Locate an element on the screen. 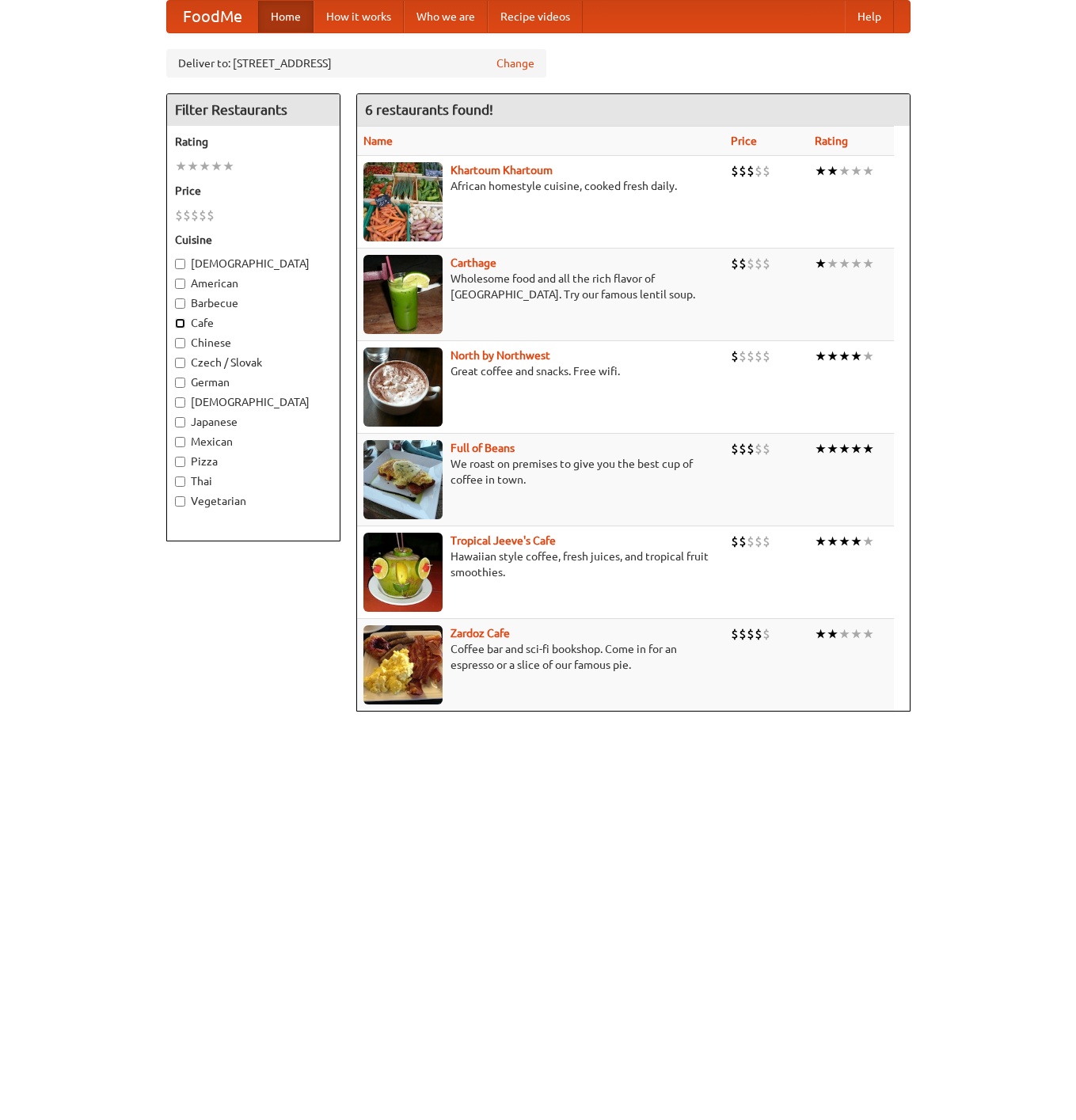  label: Mexican is located at coordinates (254, 442).